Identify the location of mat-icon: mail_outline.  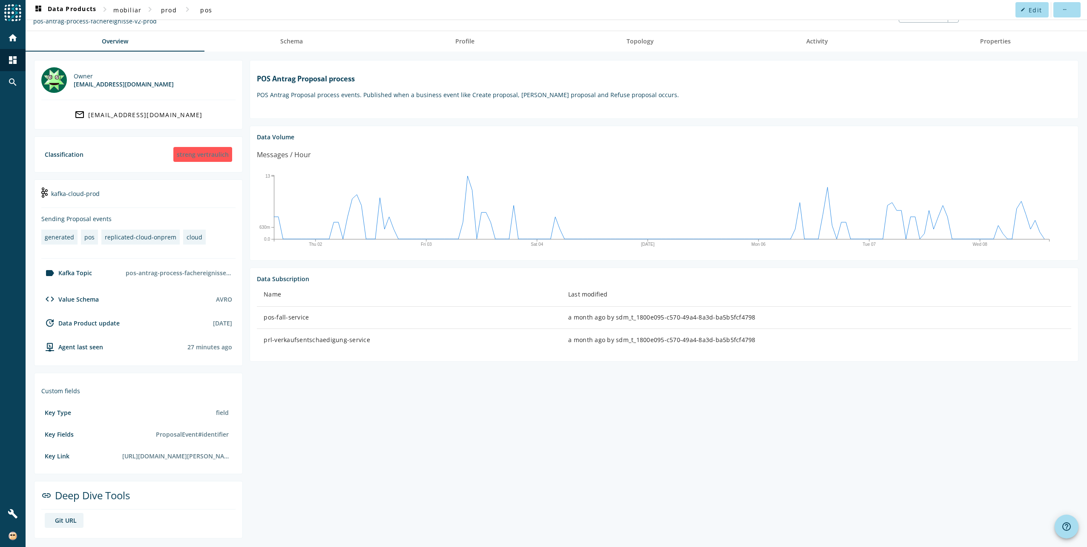
(80, 115).